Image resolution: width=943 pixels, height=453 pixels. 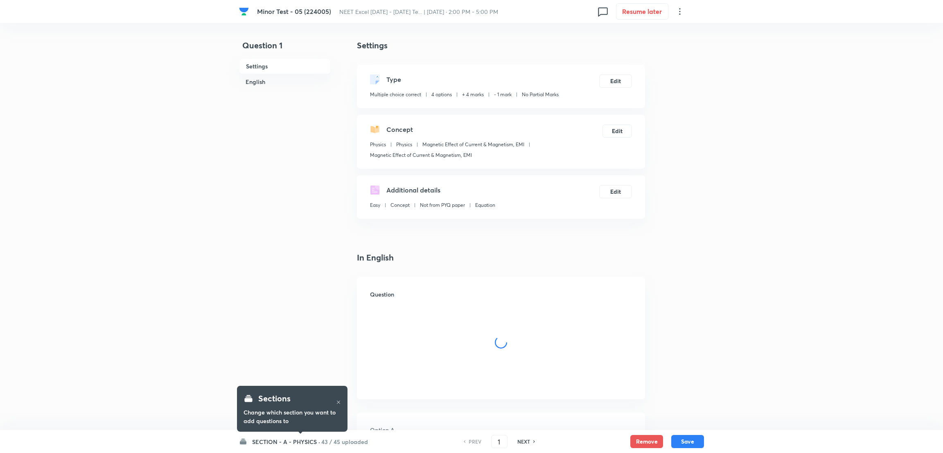 What do you see at coordinates (285, 49) in the screenshot?
I see `h4: Question 1` at bounding box center [285, 49].